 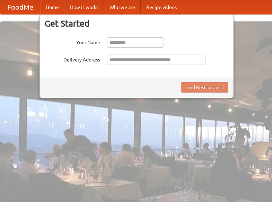 What do you see at coordinates (204, 88) in the screenshot?
I see `button: Find Restaurants!` at bounding box center [204, 88].